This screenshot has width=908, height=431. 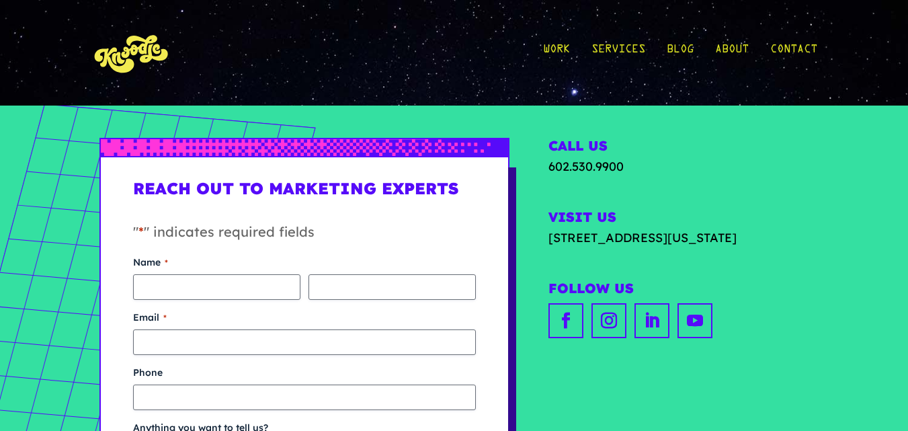 What do you see at coordinates (304, 372) in the screenshot?
I see `label: Phone` at bounding box center [304, 372].